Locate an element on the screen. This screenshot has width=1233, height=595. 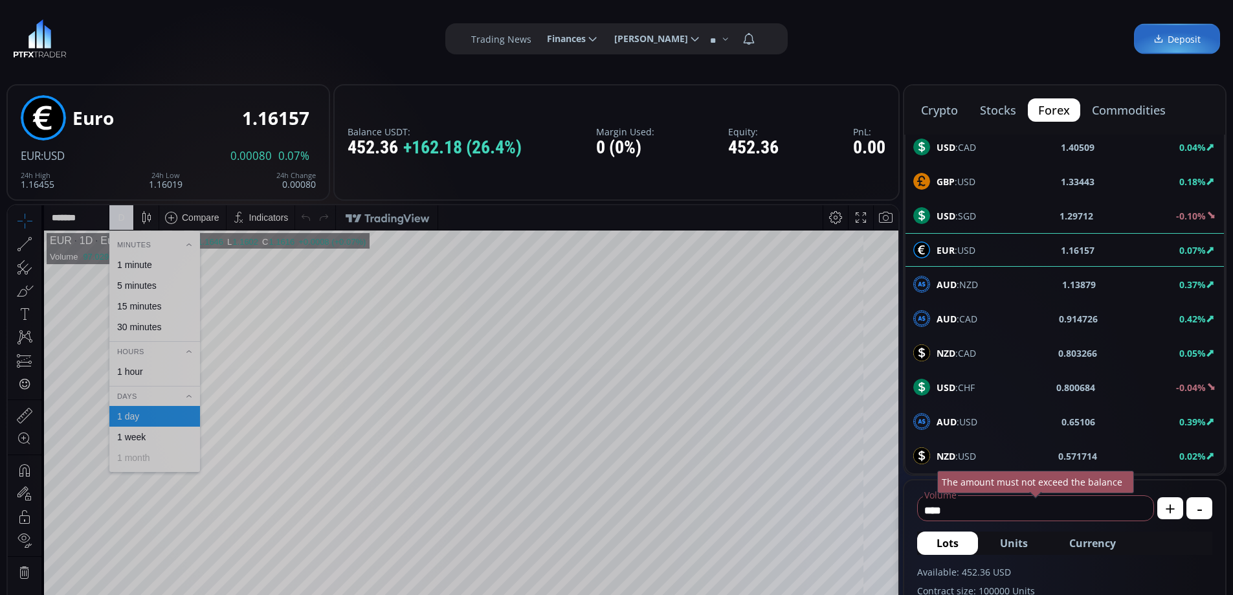
b: 0.39% is located at coordinates (1192, 421).